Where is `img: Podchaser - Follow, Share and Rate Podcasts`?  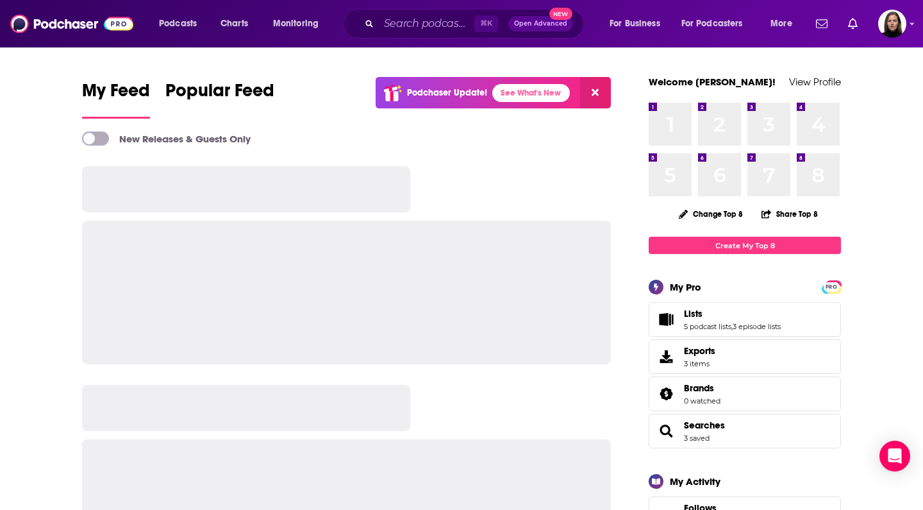
img: Podchaser - Follow, Share and Rate Podcasts is located at coordinates (72, 24).